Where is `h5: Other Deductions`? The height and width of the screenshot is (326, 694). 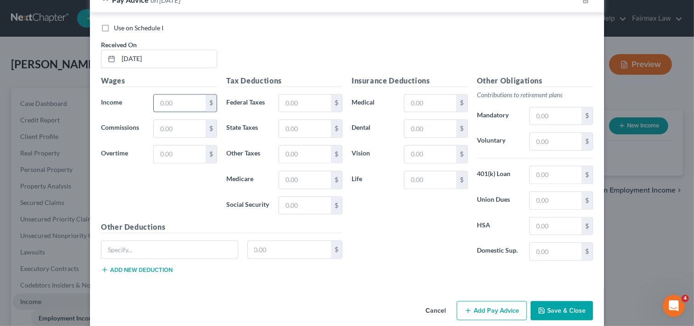 h5: Other Deductions is located at coordinates (222, 228).